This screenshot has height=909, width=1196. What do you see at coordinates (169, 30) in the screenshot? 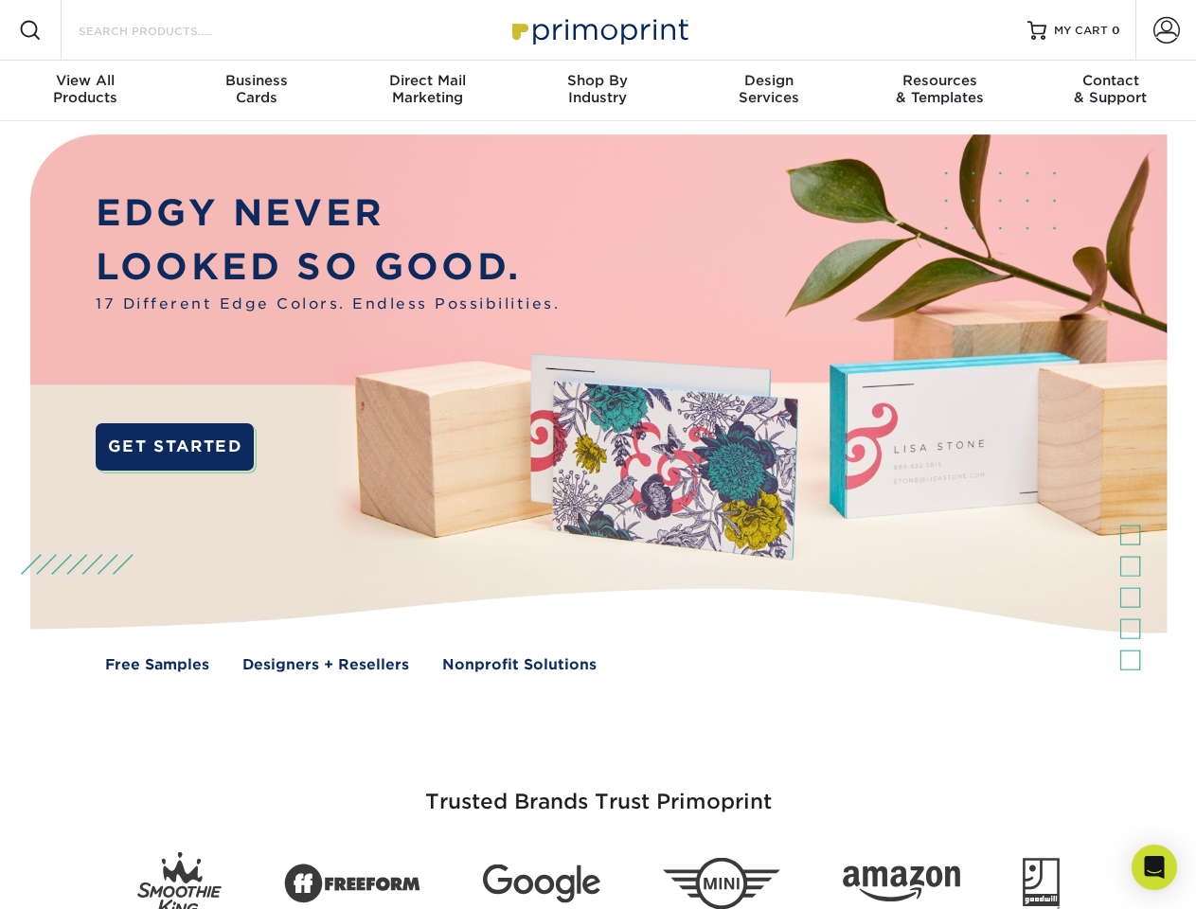
I see `input: SEARCH PRODUCTS.....` at bounding box center [169, 30].